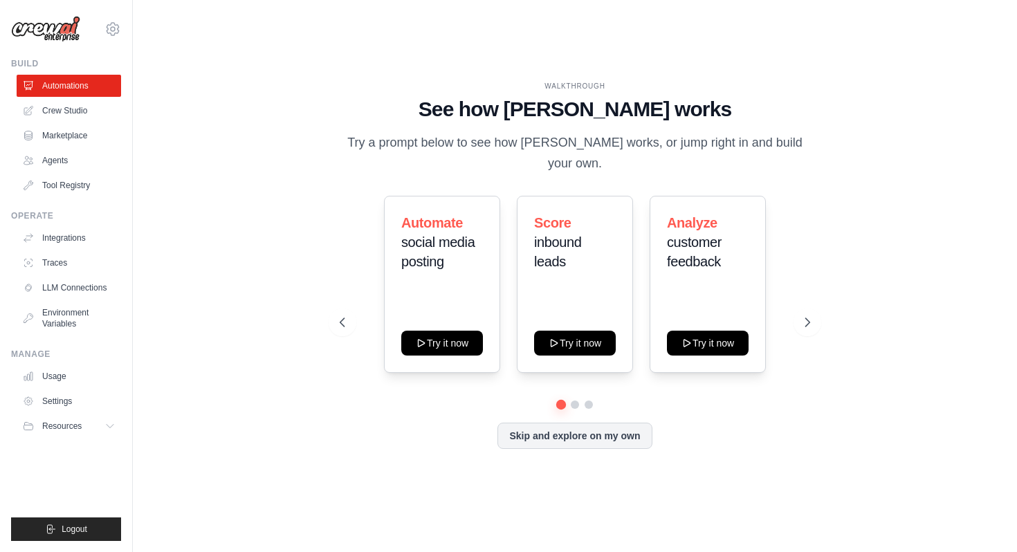 The height and width of the screenshot is (552, 1017). What do you see at coordinates (66, 216) in the screenshot?
I see `div: Operate` at bounding box center [66, 216].